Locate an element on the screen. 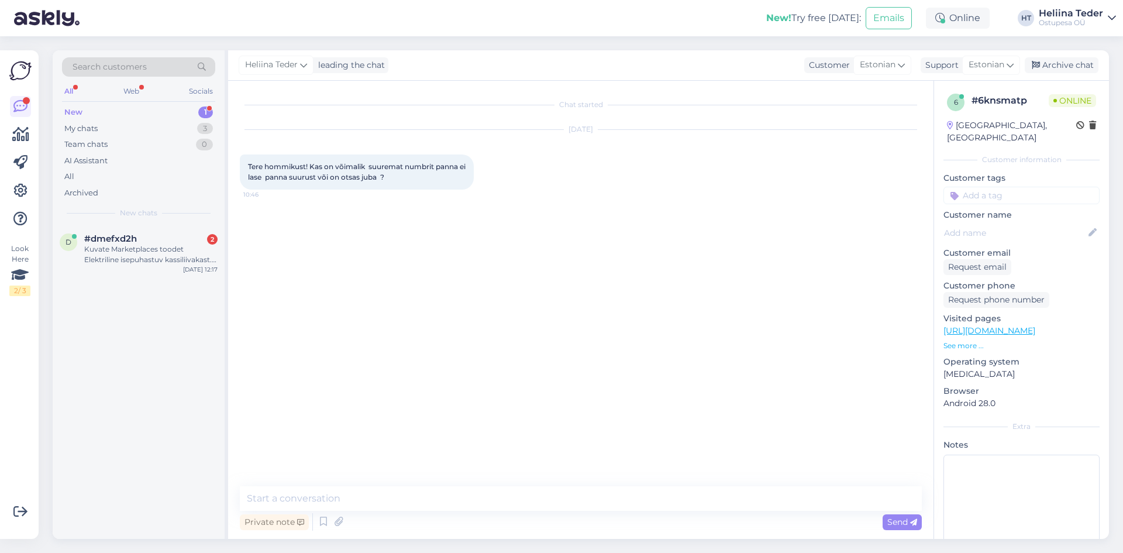 The width and height of the screenshot is (1123, 553). a: Heliina TederOstupesa OÜ is located at coordinates (1077, 18).